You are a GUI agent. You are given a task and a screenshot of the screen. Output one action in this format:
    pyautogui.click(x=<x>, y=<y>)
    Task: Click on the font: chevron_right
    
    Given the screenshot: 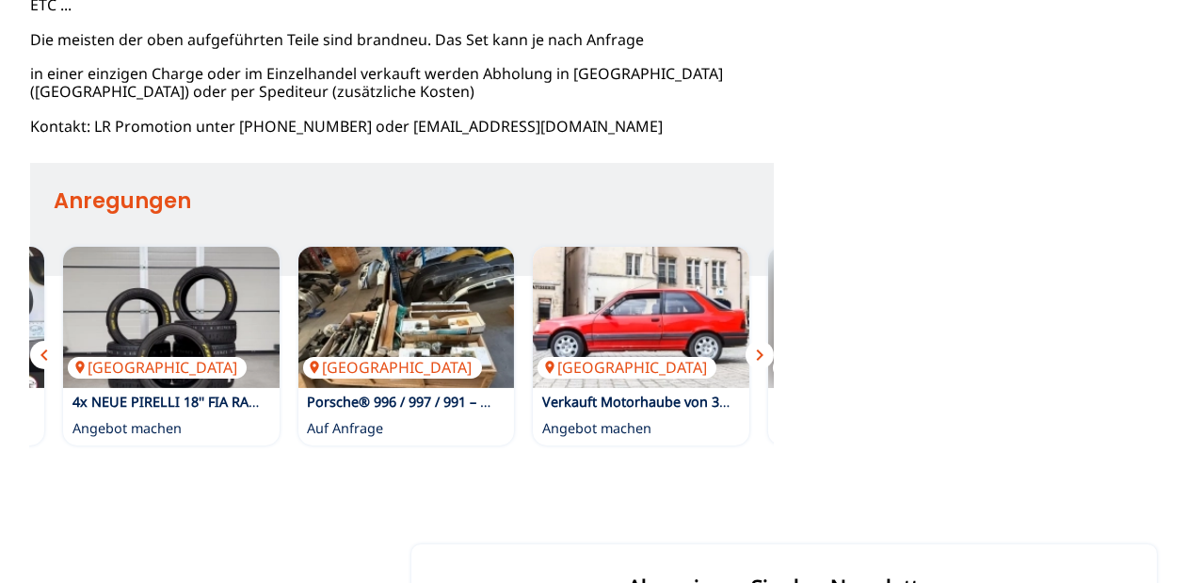 What is the action you would take?
    pyautogui.click(x=760, y=355)
    